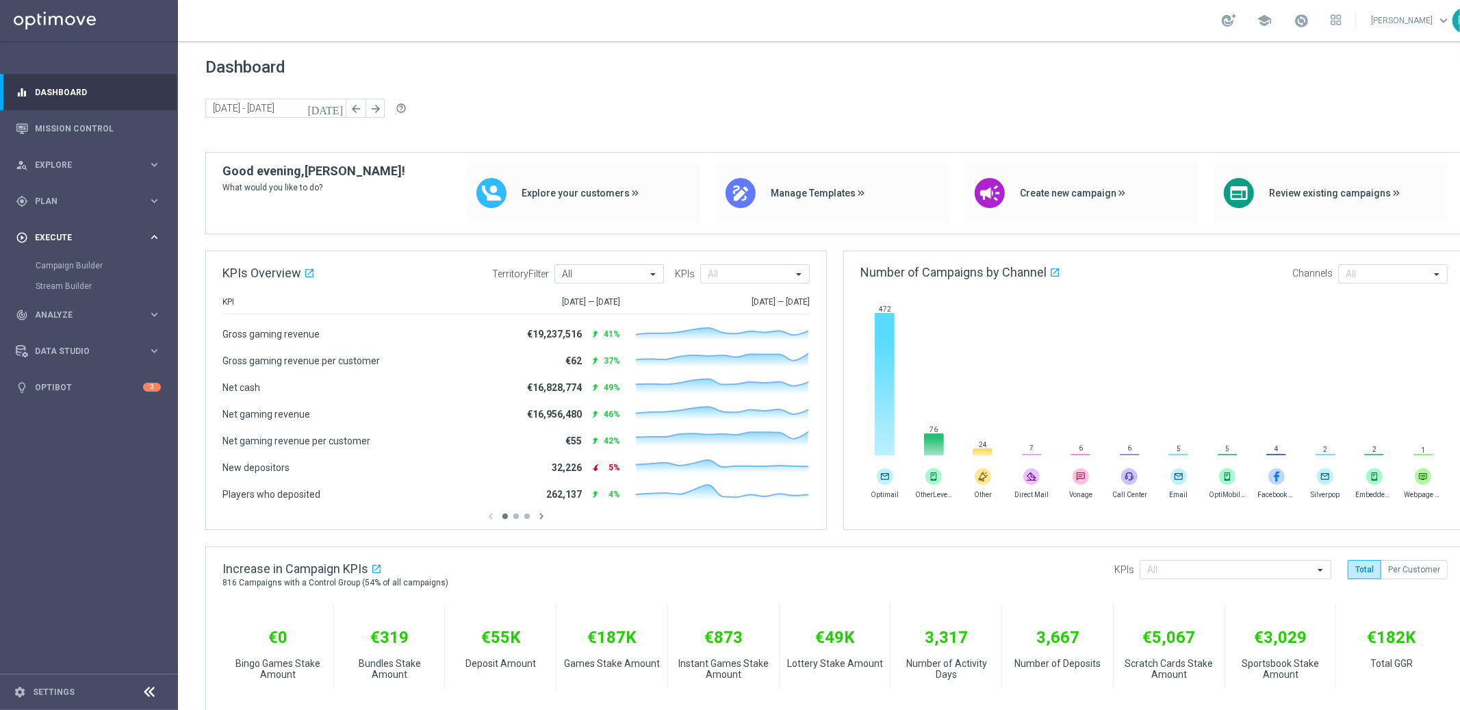 The width and height of the screenshot is (1460, 710). What do you see at coordinates (88, 351) in the screenshot?
I see `div: Data Studio keyboard_arrow_right` at bounding box center [88, 351].